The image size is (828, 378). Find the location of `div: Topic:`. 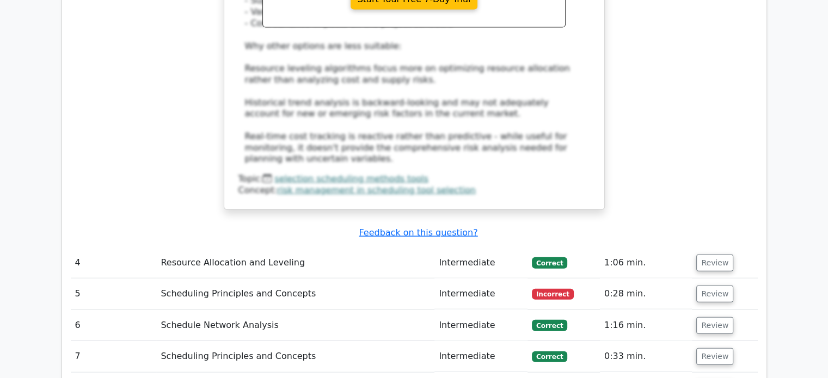

div: Topic: is located at coordinates (414, 179).